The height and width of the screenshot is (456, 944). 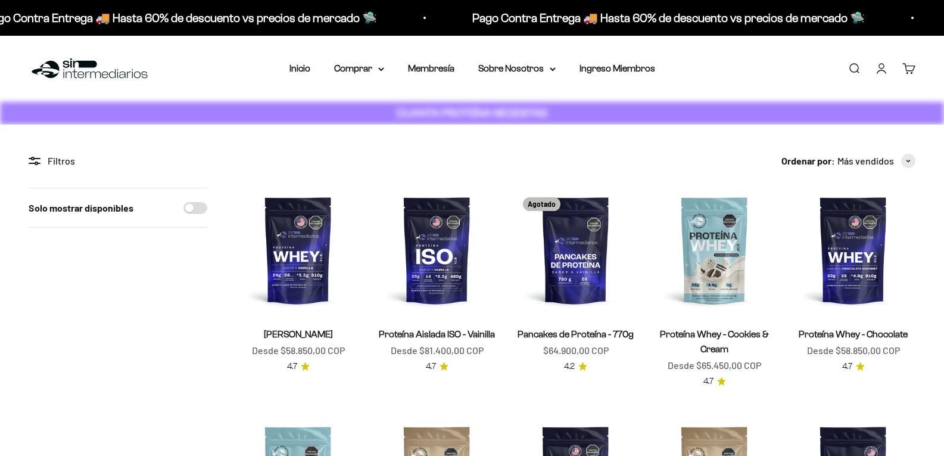 I want to click on a: 4.24.2 de 5.0 estrellas, so click(x=575, y=366).